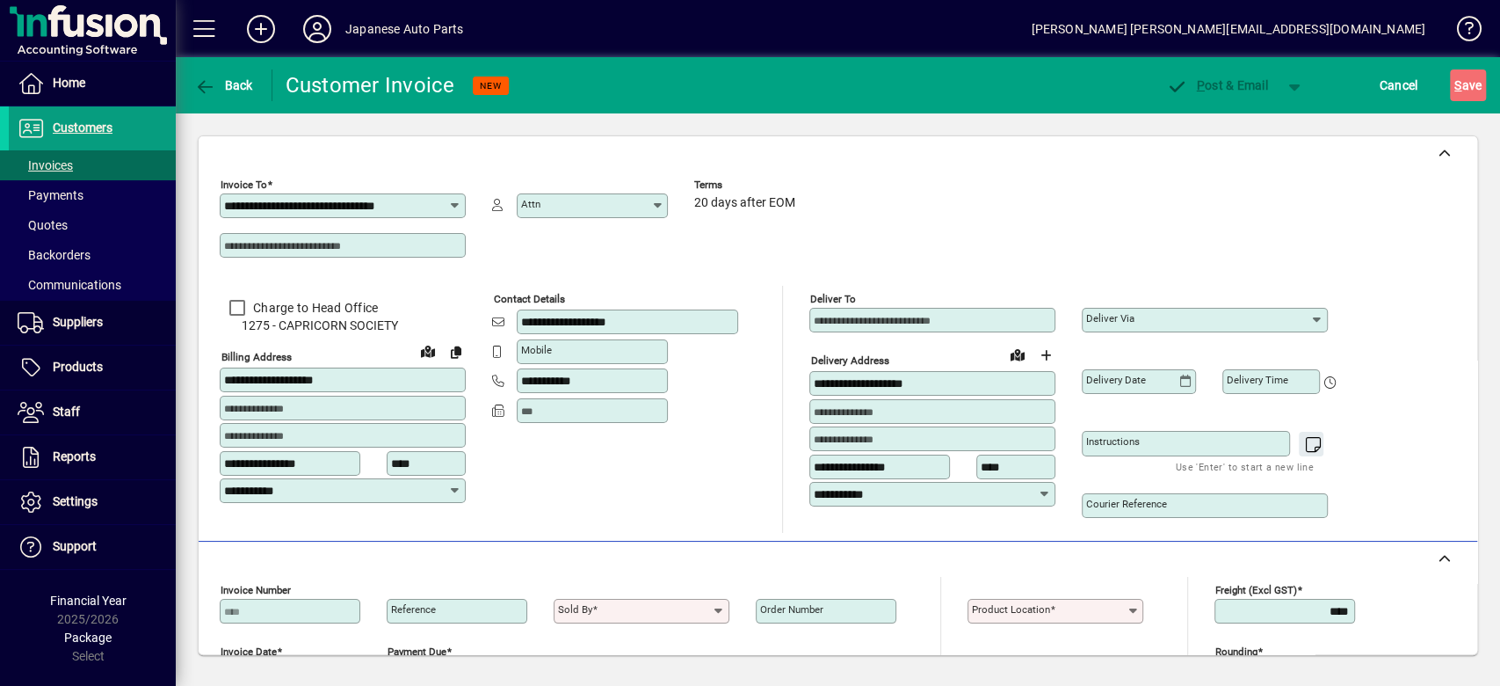 This screenshot has height=686, width=1500. What do you see at coordinates (42, 225) in the screenshot?
I see `span: Quotes` at bounding box center [42, 225].